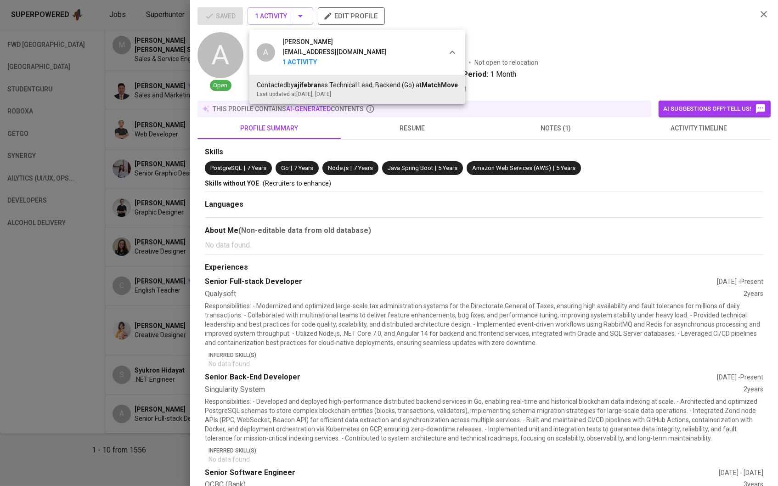 The image size is (778, 486). What do you see at coordinates (334, 62) in the screenshot?
I see `b: 1 Activity` at bounding box center [334, 62].